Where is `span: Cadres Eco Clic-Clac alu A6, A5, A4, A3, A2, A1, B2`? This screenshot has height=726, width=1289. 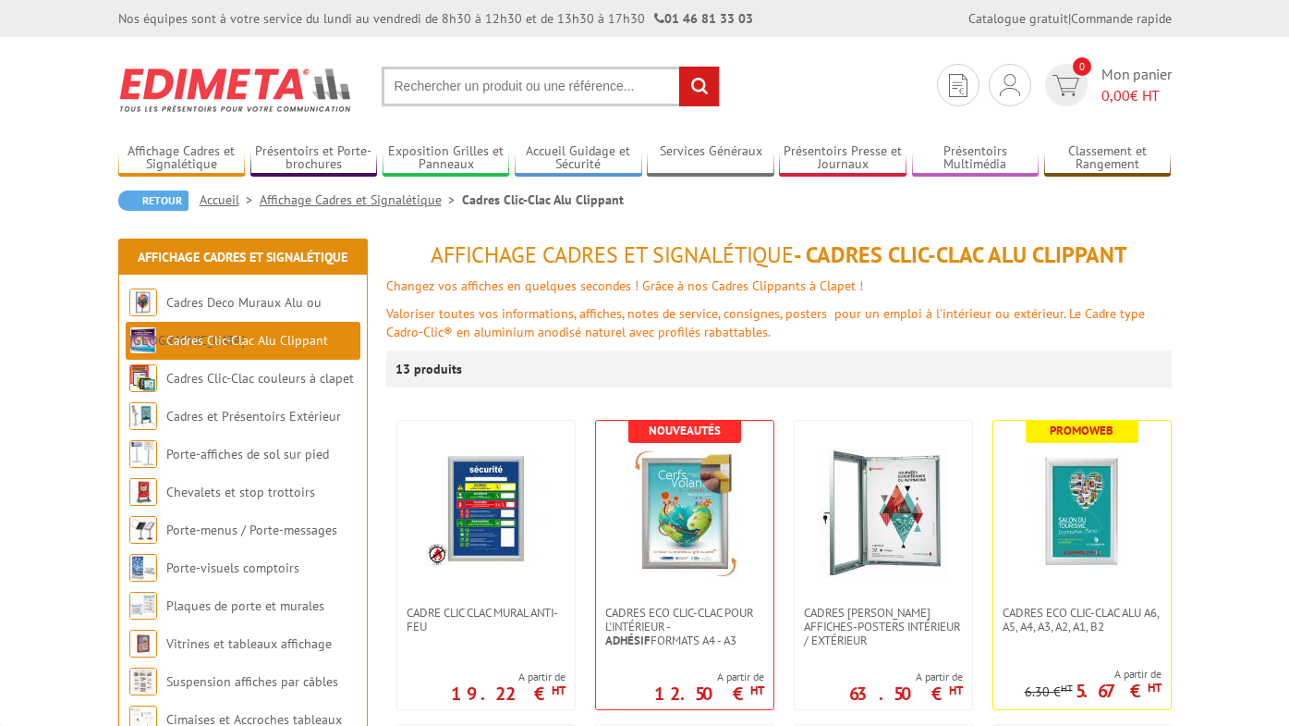
span: Cadres Eco Clic-Clac alu A6, A5, A4, A3, A2, A1, B2 is located at coordinates (1082, 619).